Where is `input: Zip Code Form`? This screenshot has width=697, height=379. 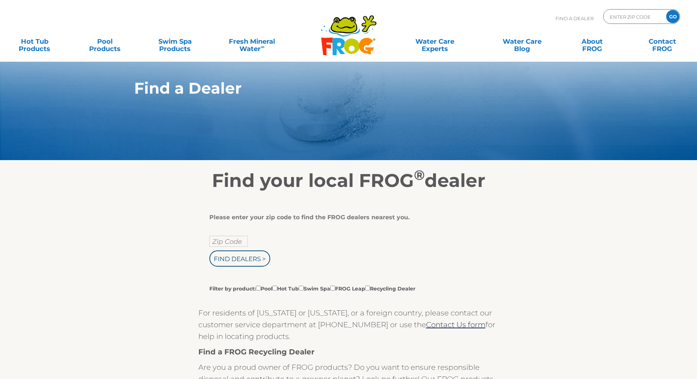
input: Zip Code Form is located at coordinates (634, 17).